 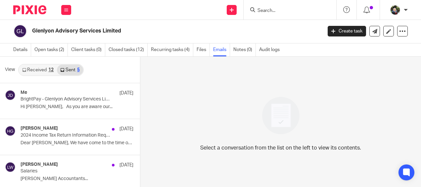 I want to click on span: View, so click(x=10, y=70).